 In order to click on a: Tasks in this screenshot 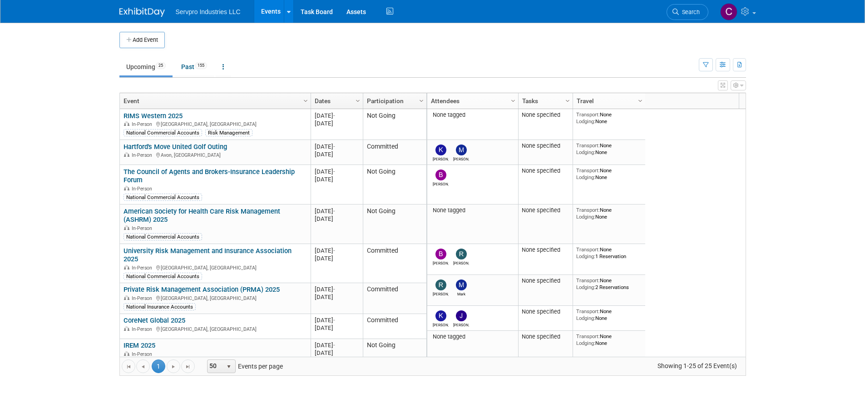, I will do `click(544, 101)`.